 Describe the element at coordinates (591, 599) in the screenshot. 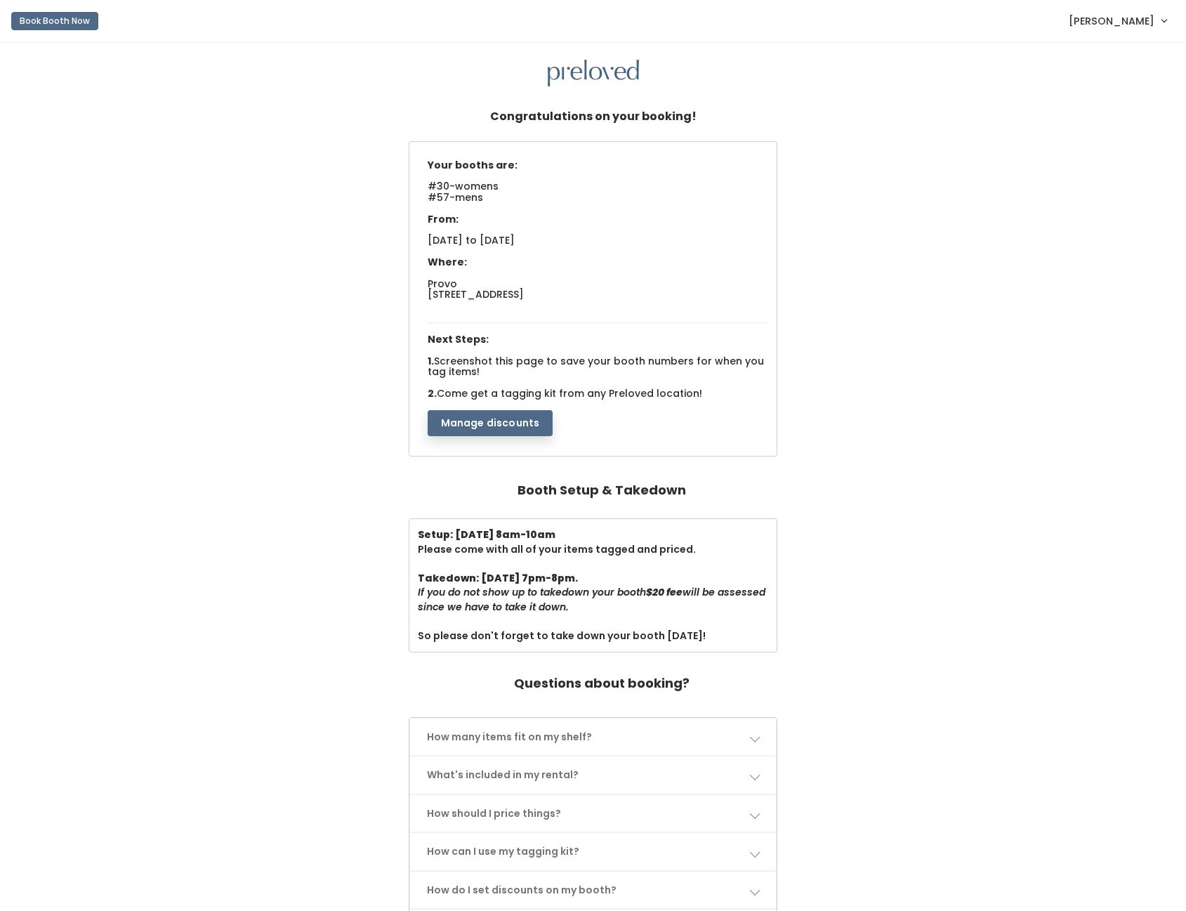

I see `i: If you do not show up to takedown your booth will be assessed since we have to take it down.` at that location.